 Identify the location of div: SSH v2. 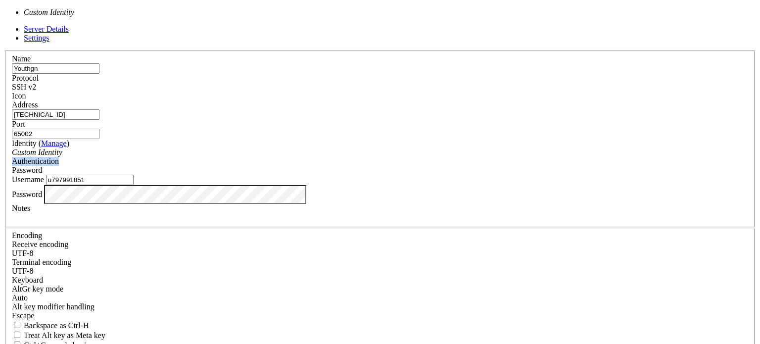
(380, 87).